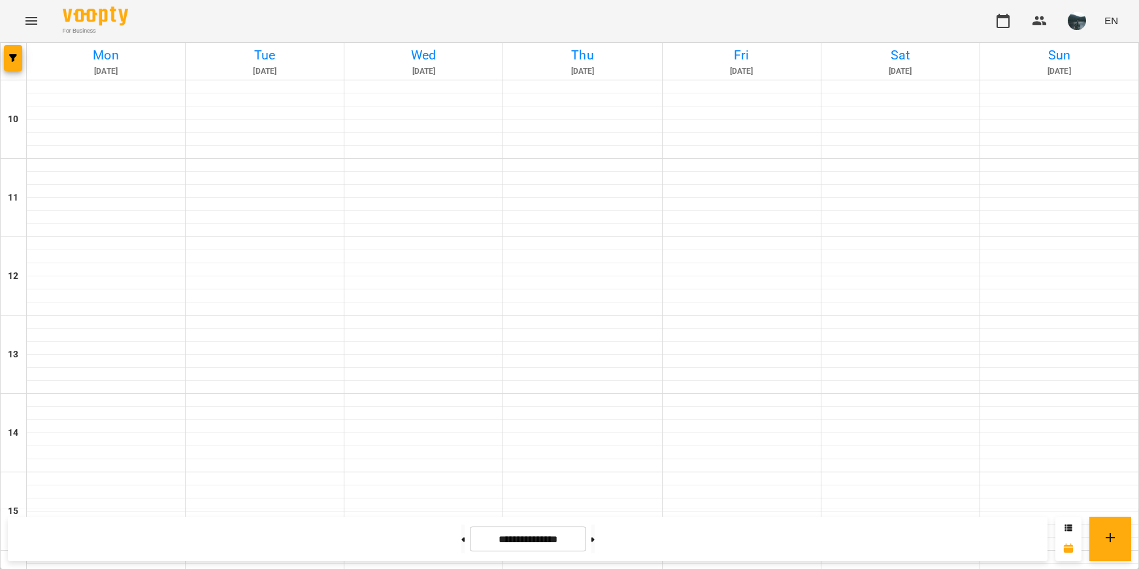 Image resolution: width=1139 pixels, height=569 pixels. Describe the element at coordinates (1111, 20) in the screenshot. I see `span: EN` at that location.